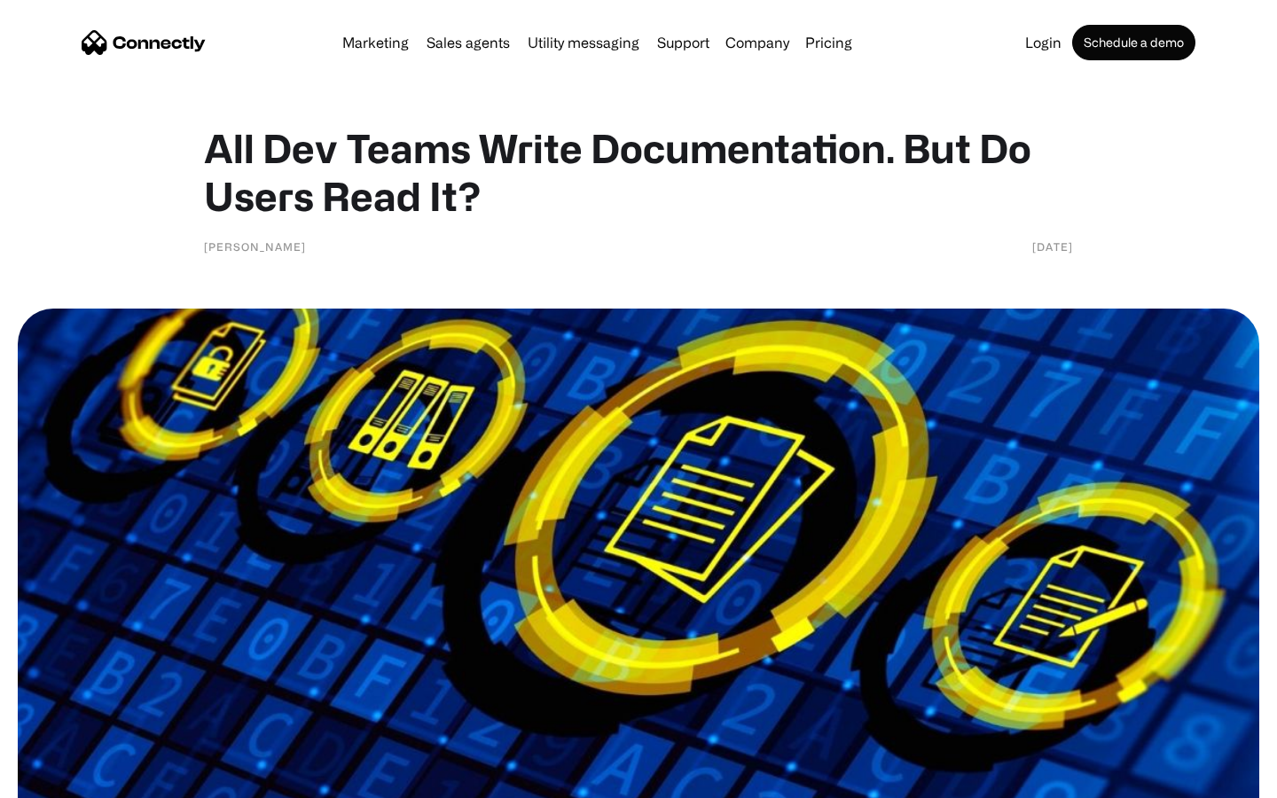  What do you see at coordinates (71, 779) in the screenshot?
I see `ul: Language list` at bounding box center [71, 779].